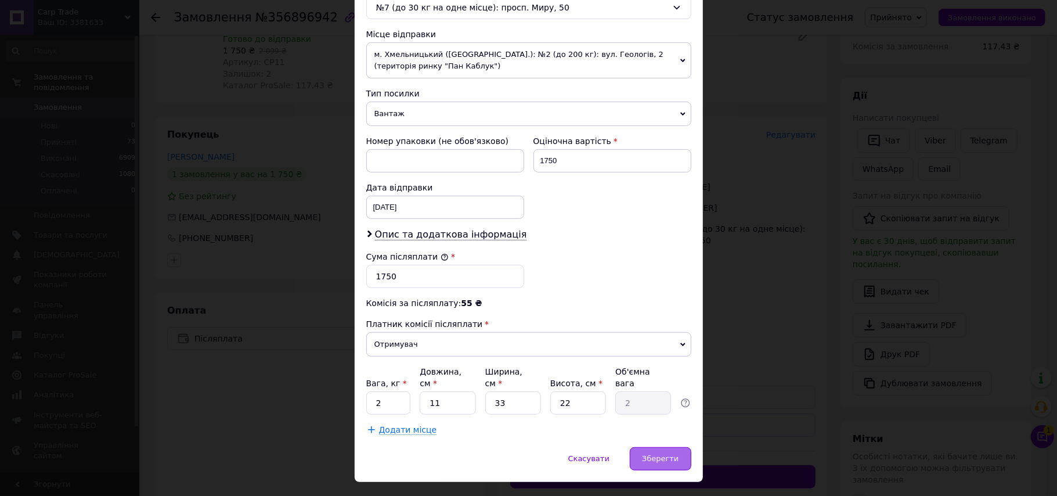 This screenshot has width=1057, height=496. I want to click on div: Оціночна вартість, so click(613, 141).